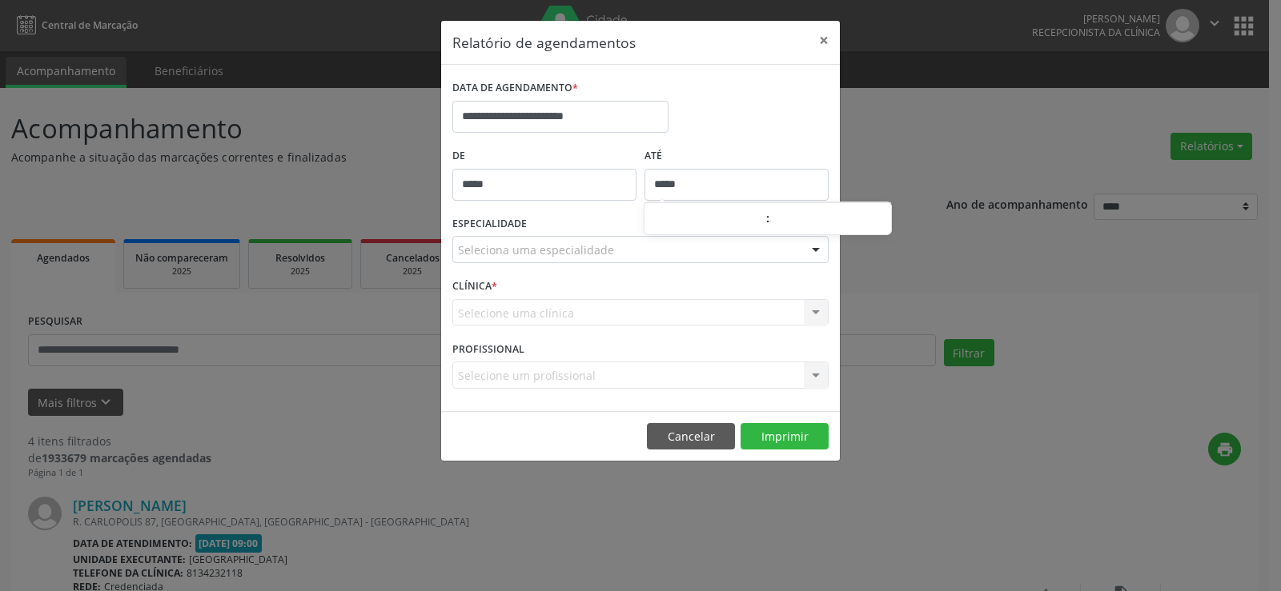  Describe the element at coordinates (691, 437) in the screenshot. I see `button: Cancelar` at that location.